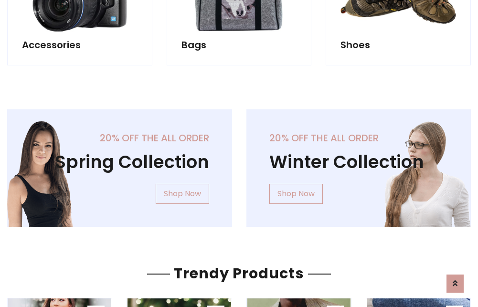 This screenshot has height=307, width=478. I want to click on h1: Spring Collection, so click(119, 162).